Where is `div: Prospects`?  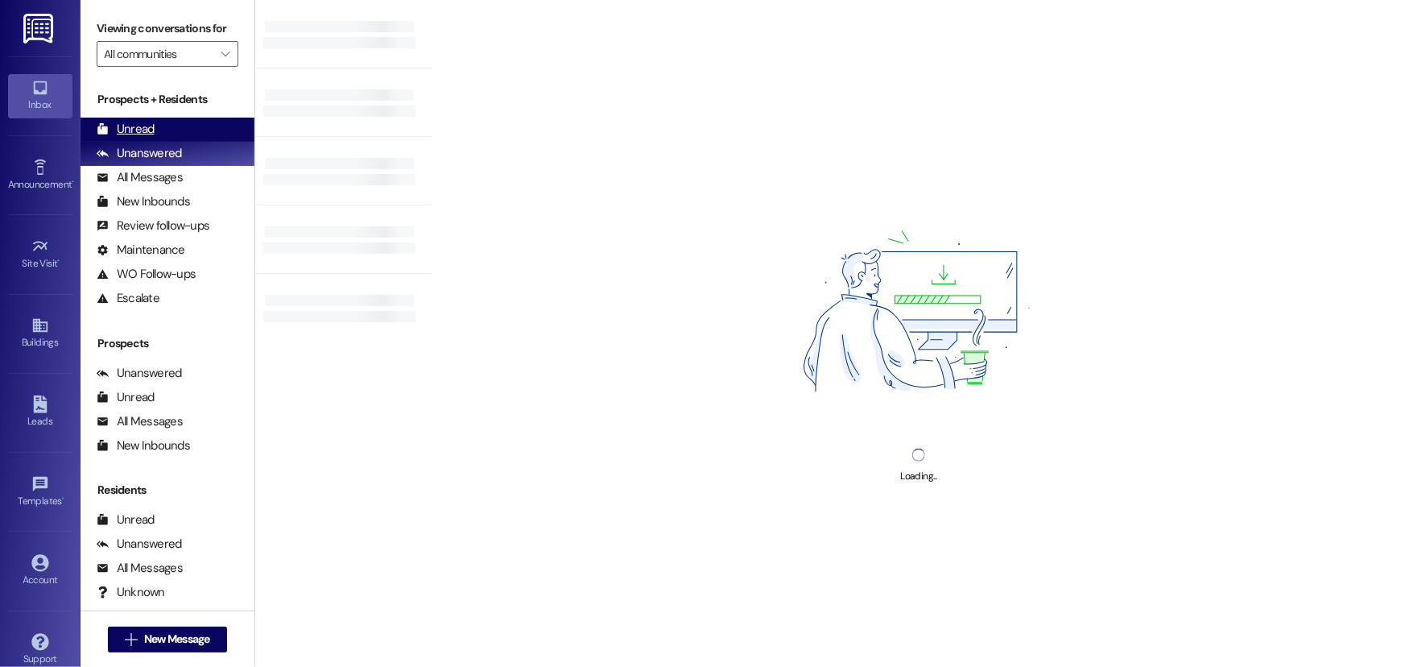
div: Prospects is located at coordinates (168, 343).